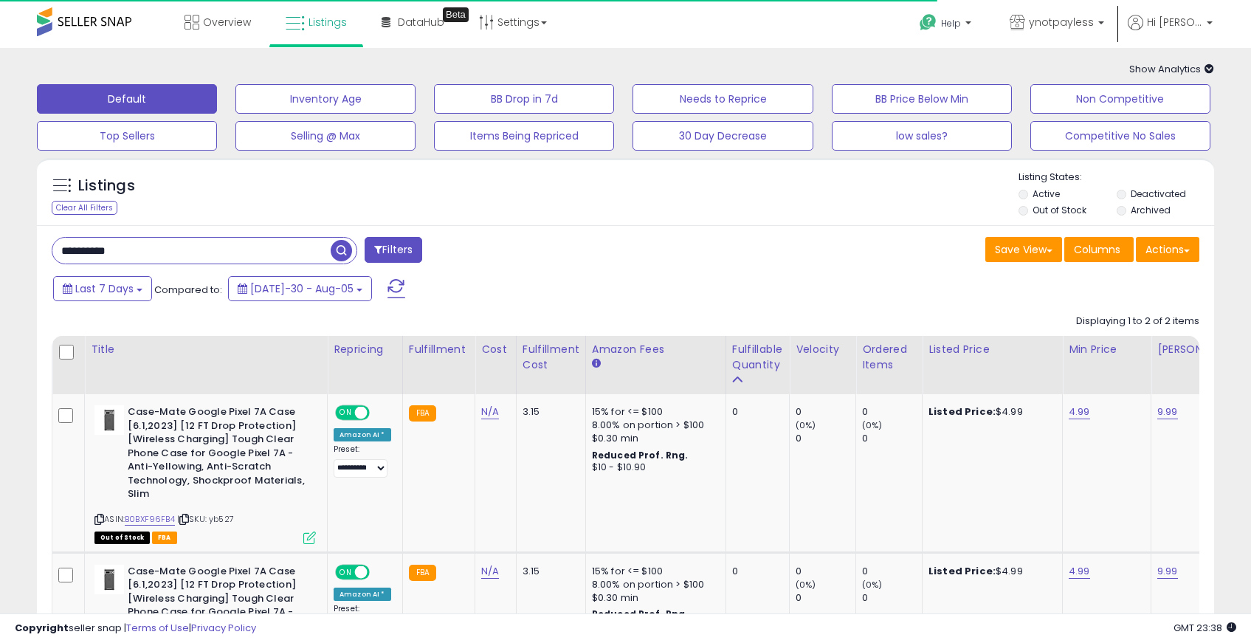  I want to click on div: Title, so click(206, 349).